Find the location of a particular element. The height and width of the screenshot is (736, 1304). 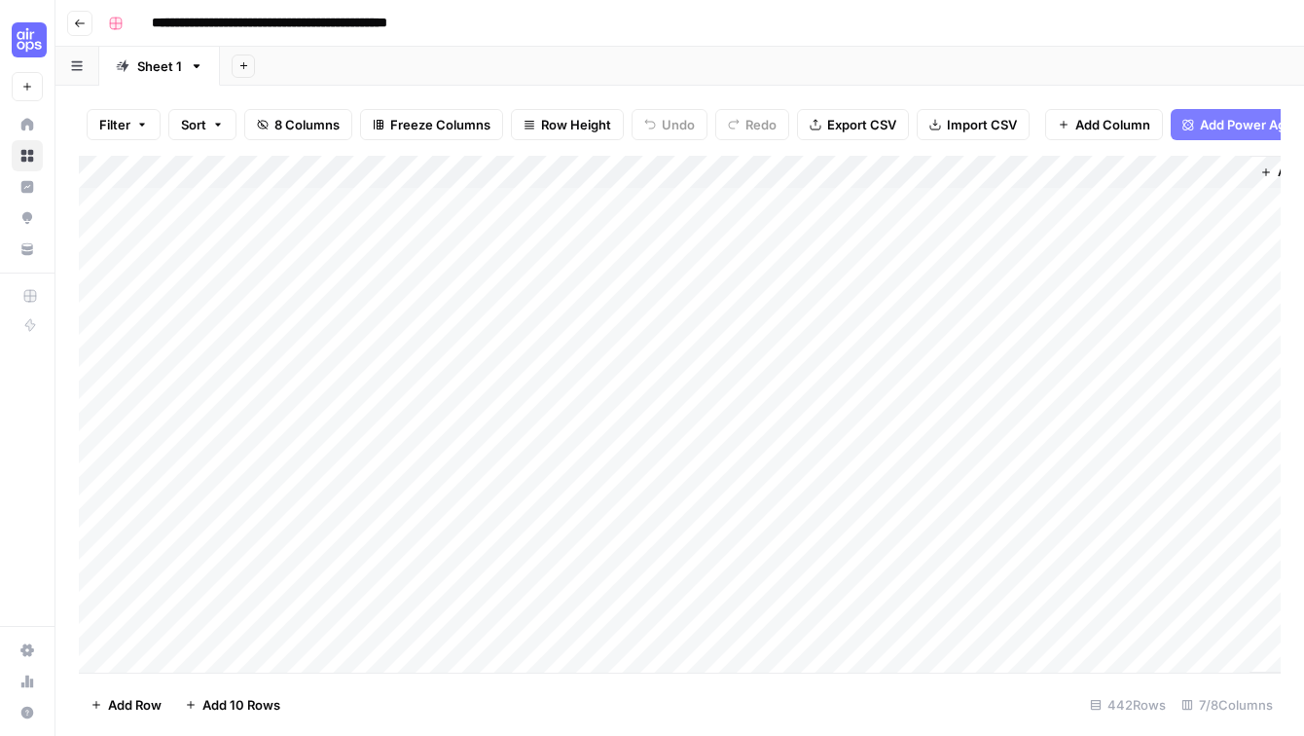

button: Help + Support is located at coordinates (27, 712).